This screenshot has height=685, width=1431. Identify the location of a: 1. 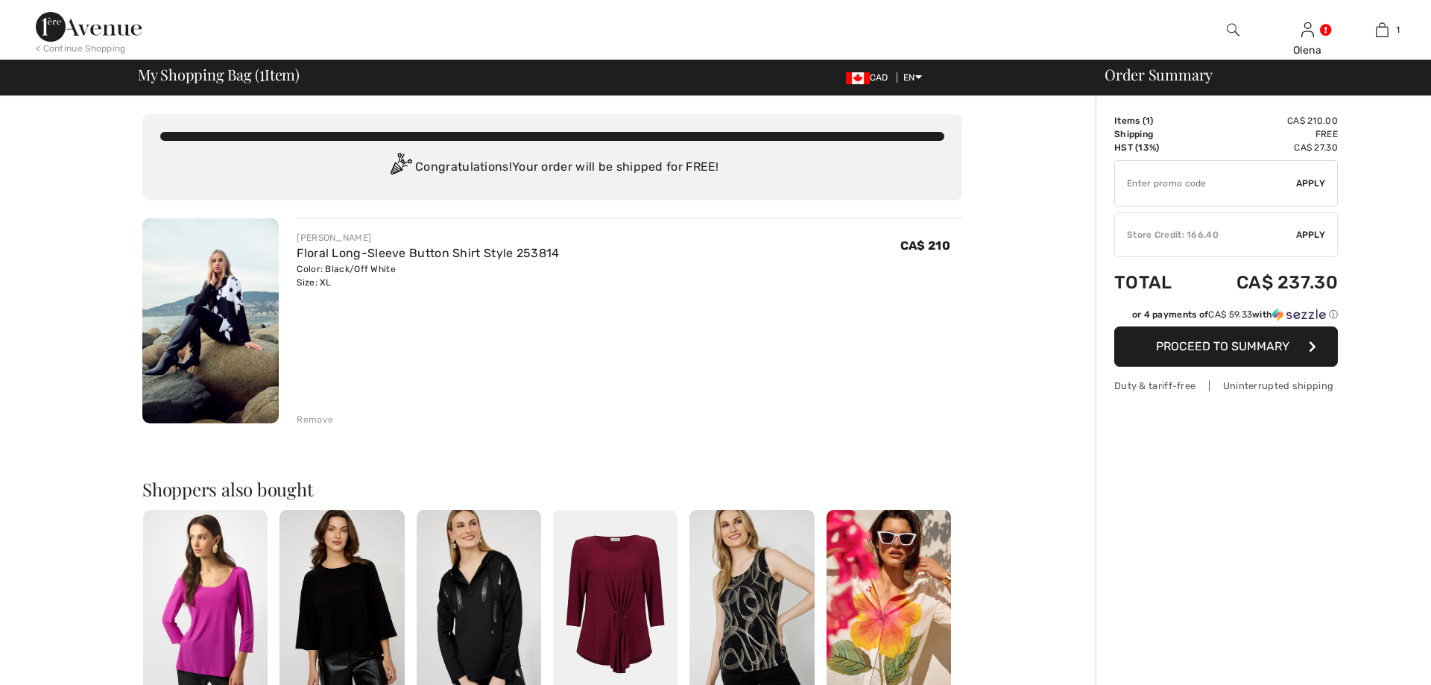
(1382, 30).